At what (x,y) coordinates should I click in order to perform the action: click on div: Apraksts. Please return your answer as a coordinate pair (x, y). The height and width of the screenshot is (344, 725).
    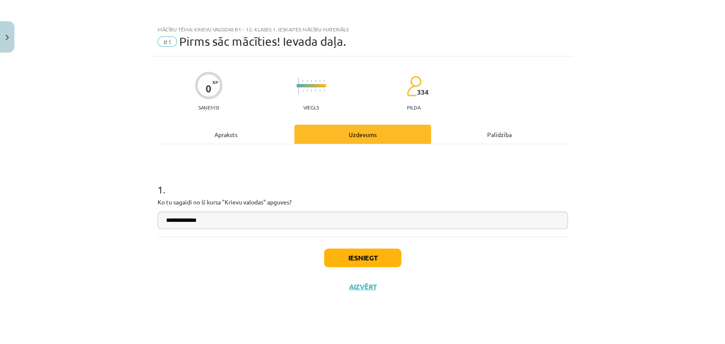
    Looking at the image, I should click on (226, 134).